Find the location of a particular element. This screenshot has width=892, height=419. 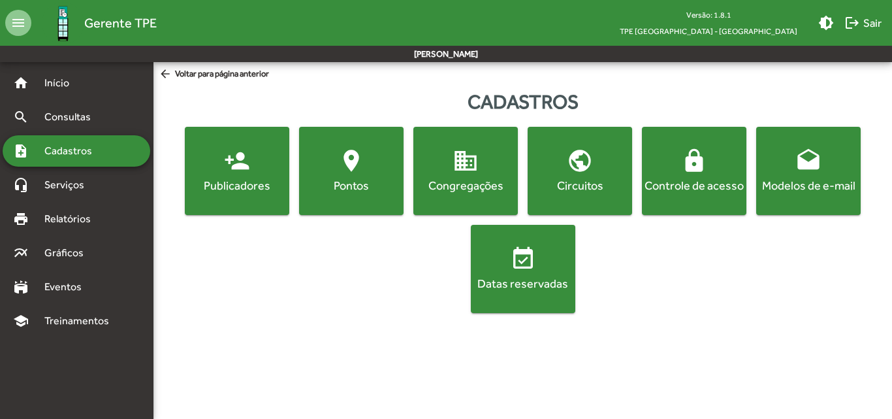

mat-icon: person_add is located at coordinates (237, 161).